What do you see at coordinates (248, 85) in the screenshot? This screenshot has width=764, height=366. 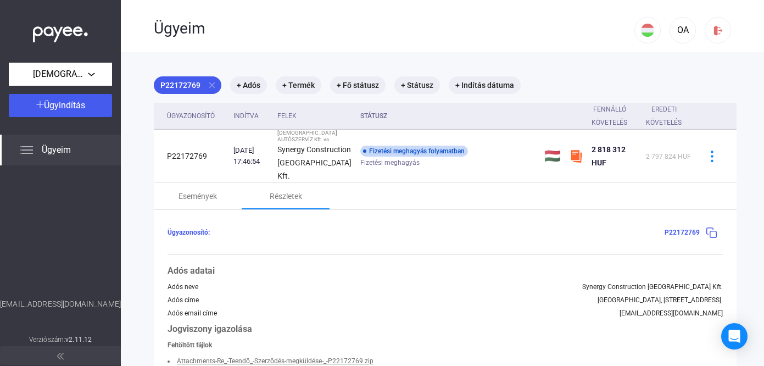 I see `mat-chip: + Adós` at bounding box center [248, 85].